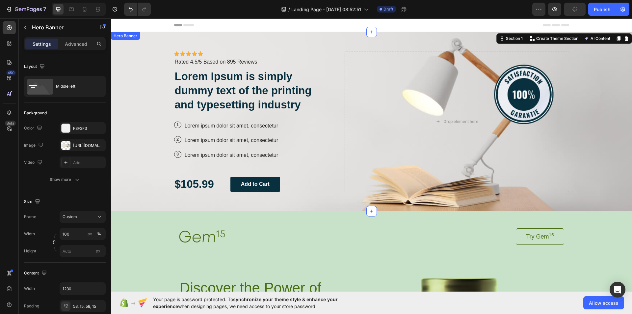  What do you see at coordinates (32, 306) in the screenshot?
I see `div: Padding` at bounding box center [32, 306].